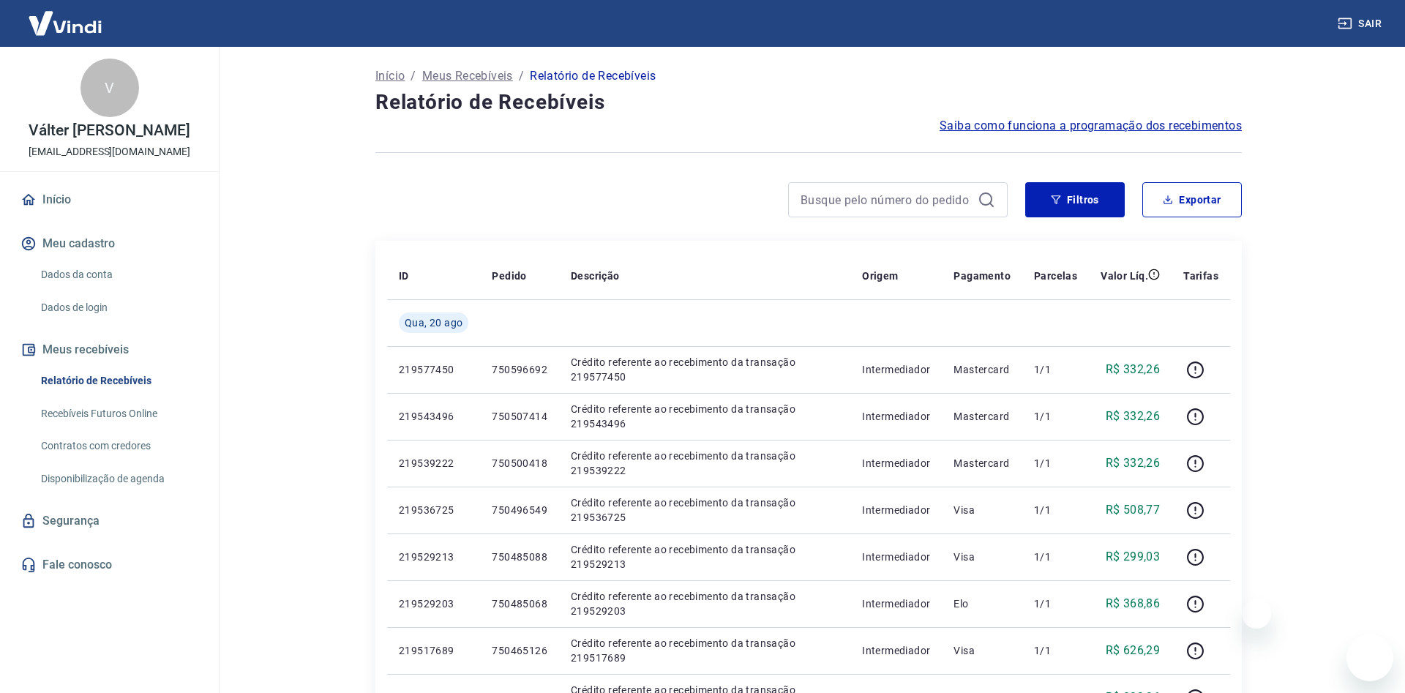  I want to click on span: Saiba como funciona a programação dos recebimentos, so click(1091, 126).